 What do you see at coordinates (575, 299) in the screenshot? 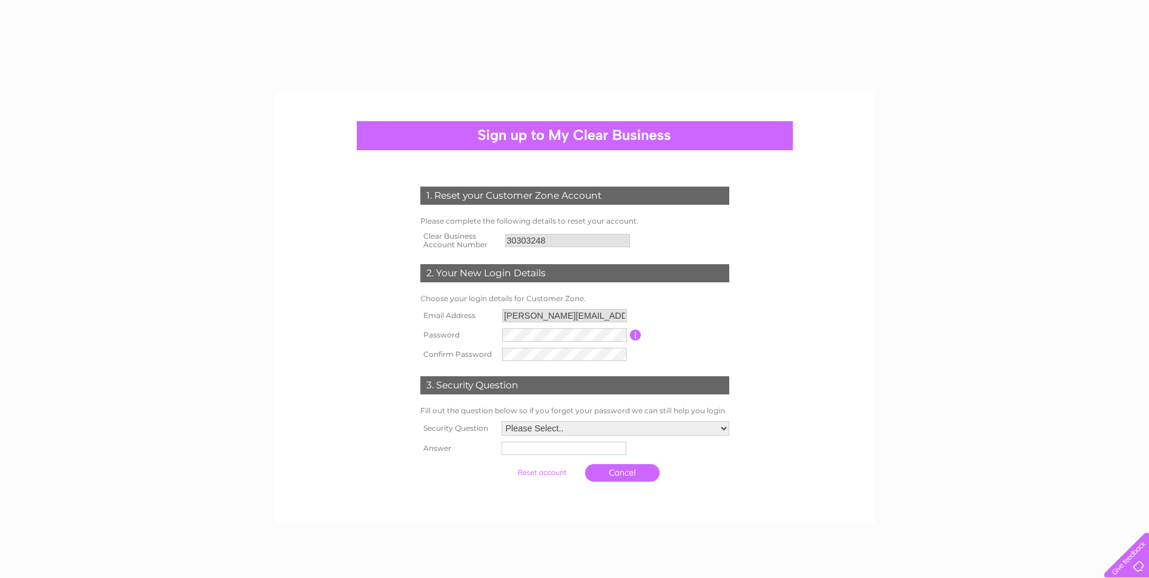
I see `td: Choose your login details for Customer Zone.` at bounding box center [575, 299].